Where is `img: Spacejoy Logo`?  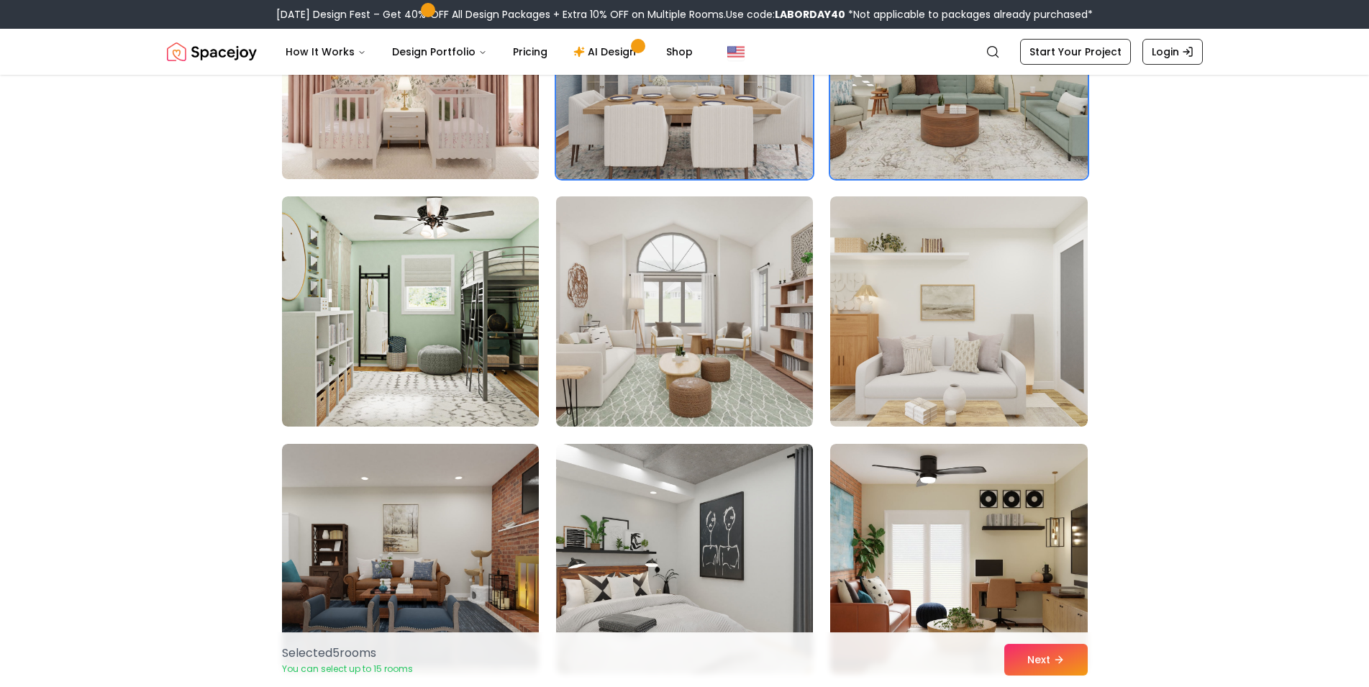
img: Spacejoy Logo is located at coordinates (212, 52).